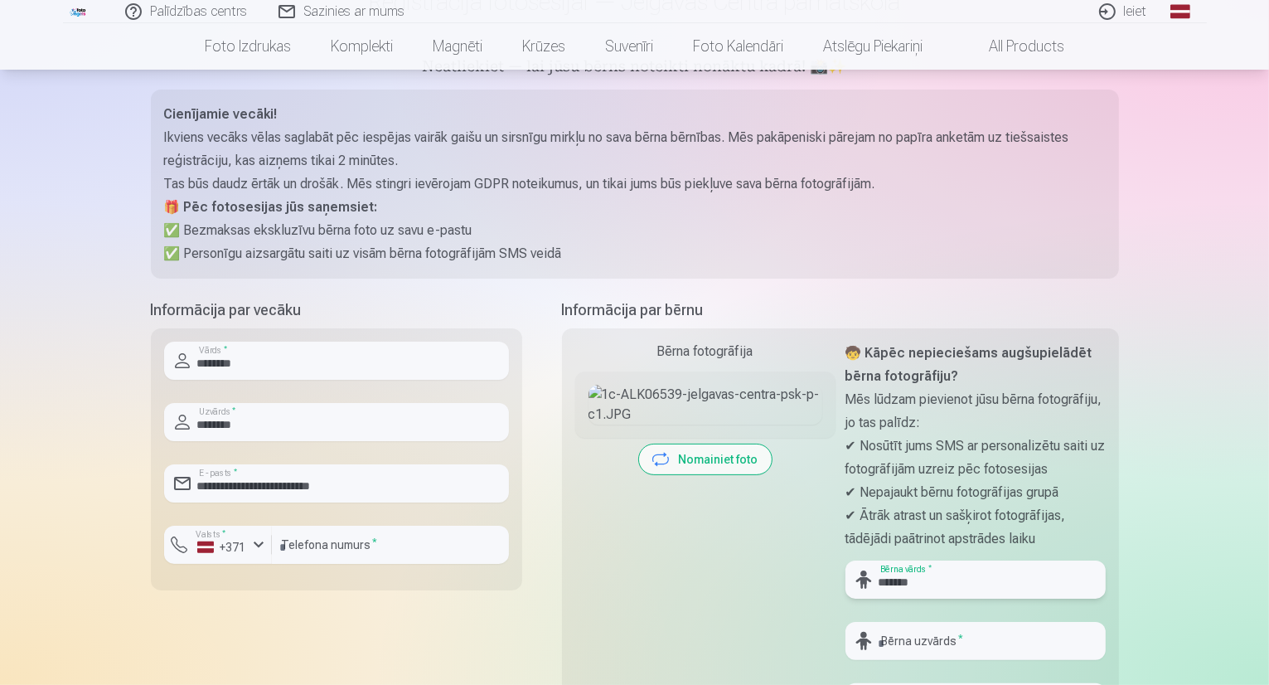 The width and height of the screenshot is (1269, 685). I want to click on a: Komplekti, so click(361, 46).